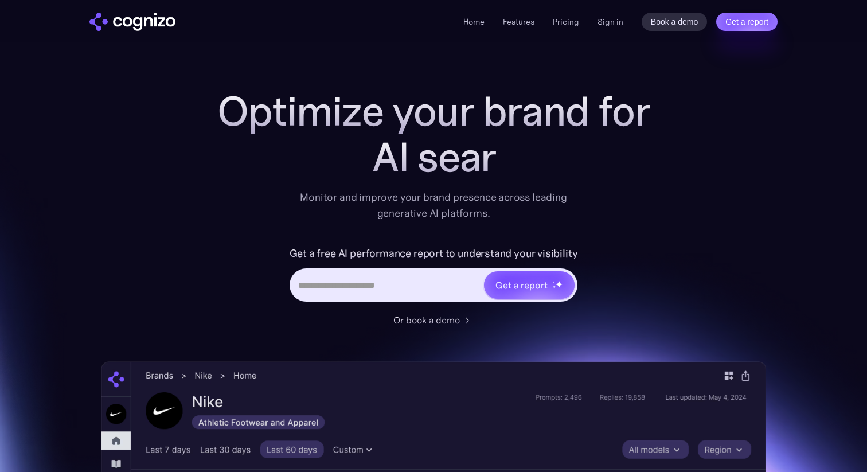  Describe the element at coordinates (433, 111) in the screenshot. I see `h1: Optimize your brand for` at that location.